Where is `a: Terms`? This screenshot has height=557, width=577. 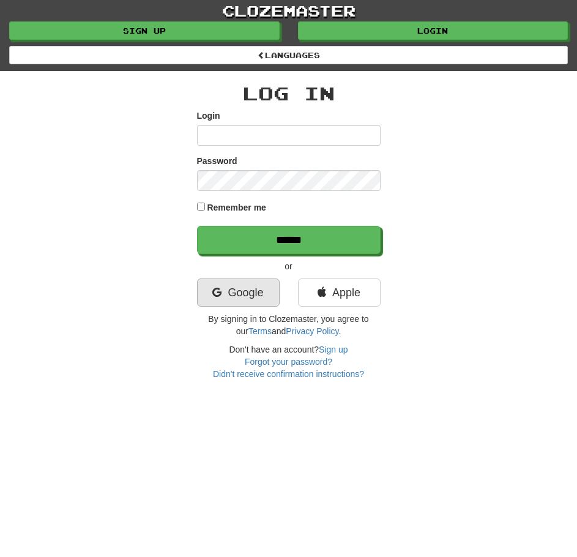
a: Terms is located at coordinates (260, 331).